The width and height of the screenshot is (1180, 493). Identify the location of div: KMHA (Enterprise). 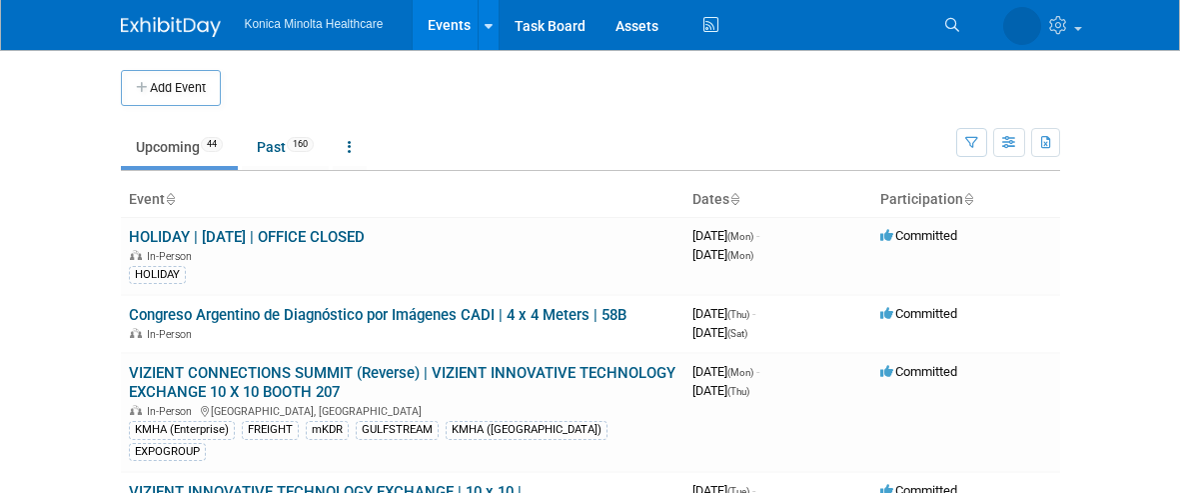
(182, 430).